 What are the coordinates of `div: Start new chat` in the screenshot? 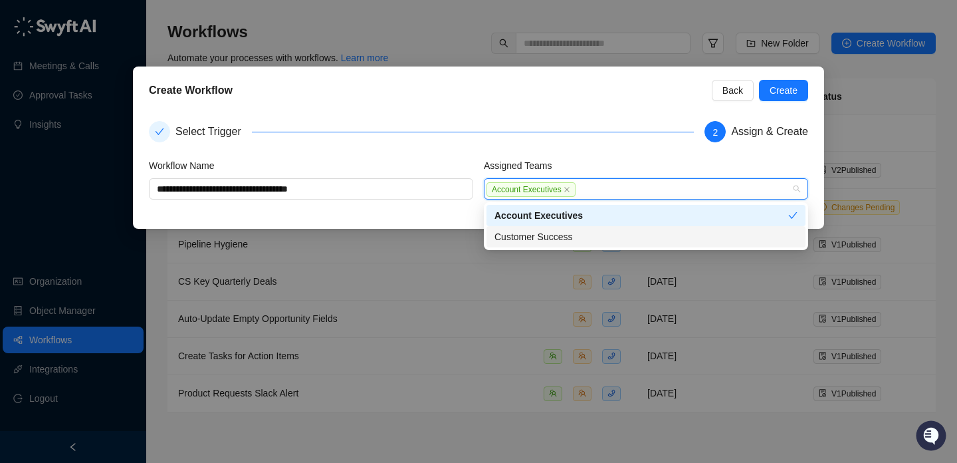 It's located at (132, 127).